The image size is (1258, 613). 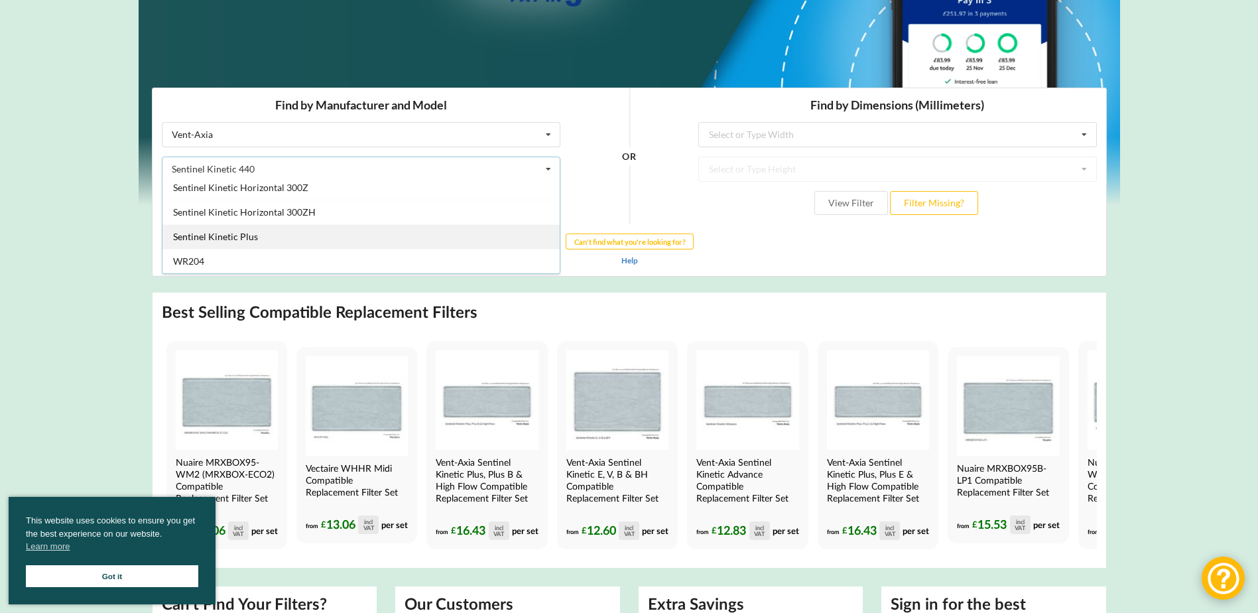 What do you see at coordinates (477, 103) in the screenshot?
I see `div: OR` at bounding box center [477, 103].